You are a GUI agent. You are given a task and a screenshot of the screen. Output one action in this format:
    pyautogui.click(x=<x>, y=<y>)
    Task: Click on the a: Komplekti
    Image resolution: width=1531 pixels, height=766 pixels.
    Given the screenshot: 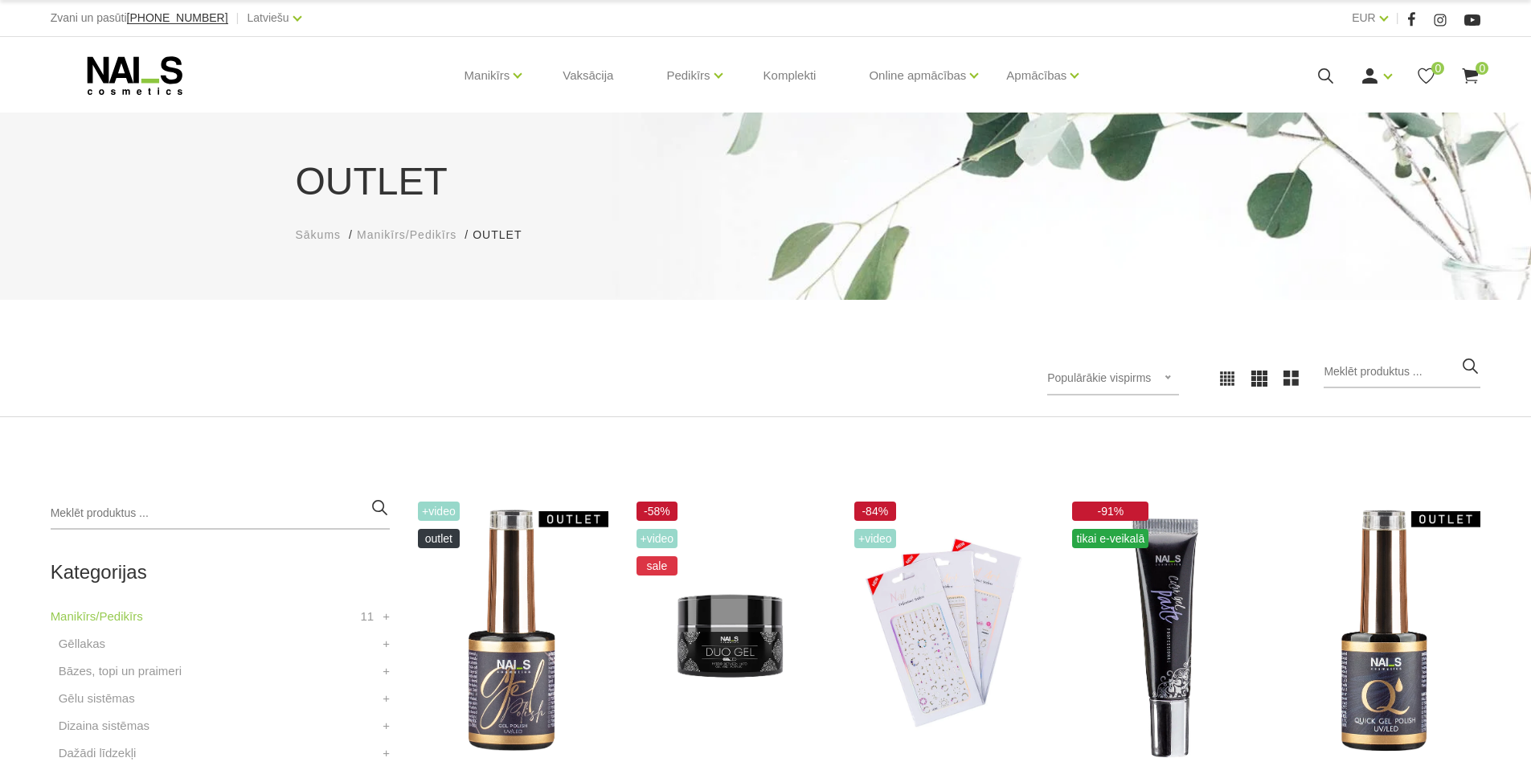 What is the action you would take?
    pyautogui.click(x=790, y=76)
    